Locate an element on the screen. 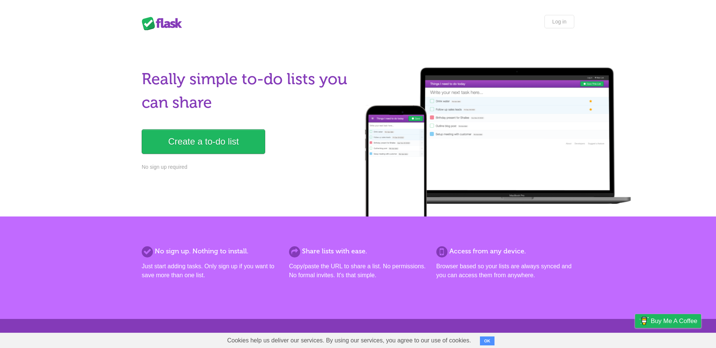 This screenshot has width=716, height=348. p: No sign up required is located at coordinates (248, 167).